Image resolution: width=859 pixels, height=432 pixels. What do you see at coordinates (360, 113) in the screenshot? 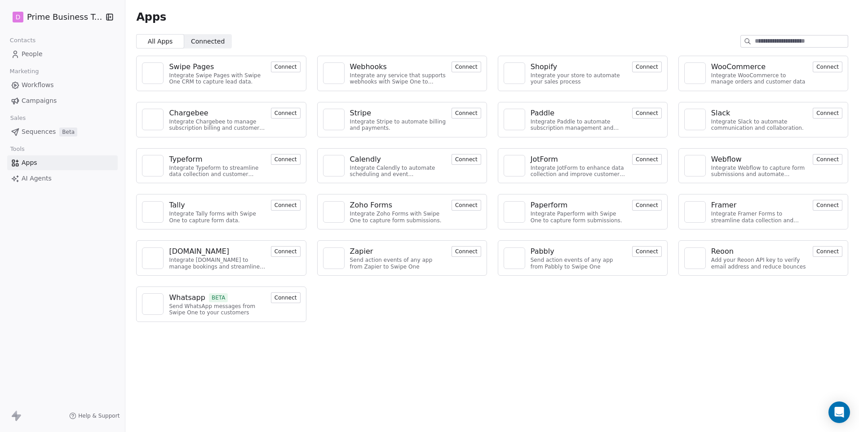
I see `div: Stripe` at bounding box center [360, 113].